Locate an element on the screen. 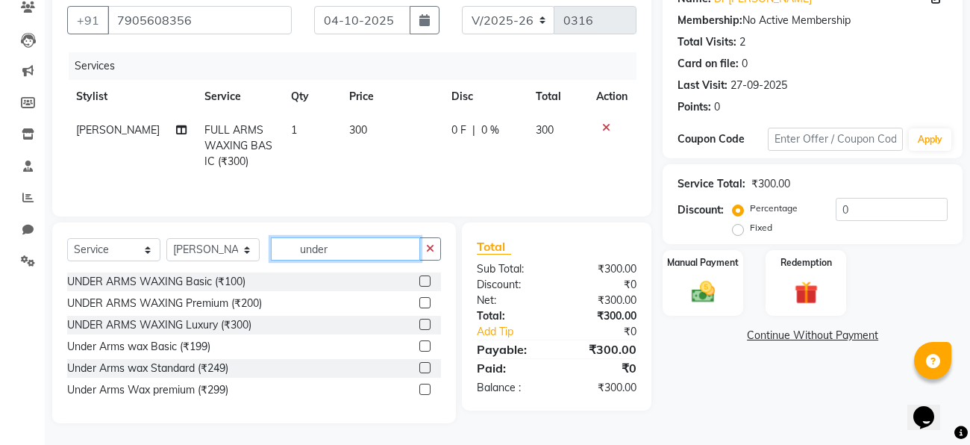 The image size is (970, 445). label: Manual Payment is located at coordinates (703, 263).